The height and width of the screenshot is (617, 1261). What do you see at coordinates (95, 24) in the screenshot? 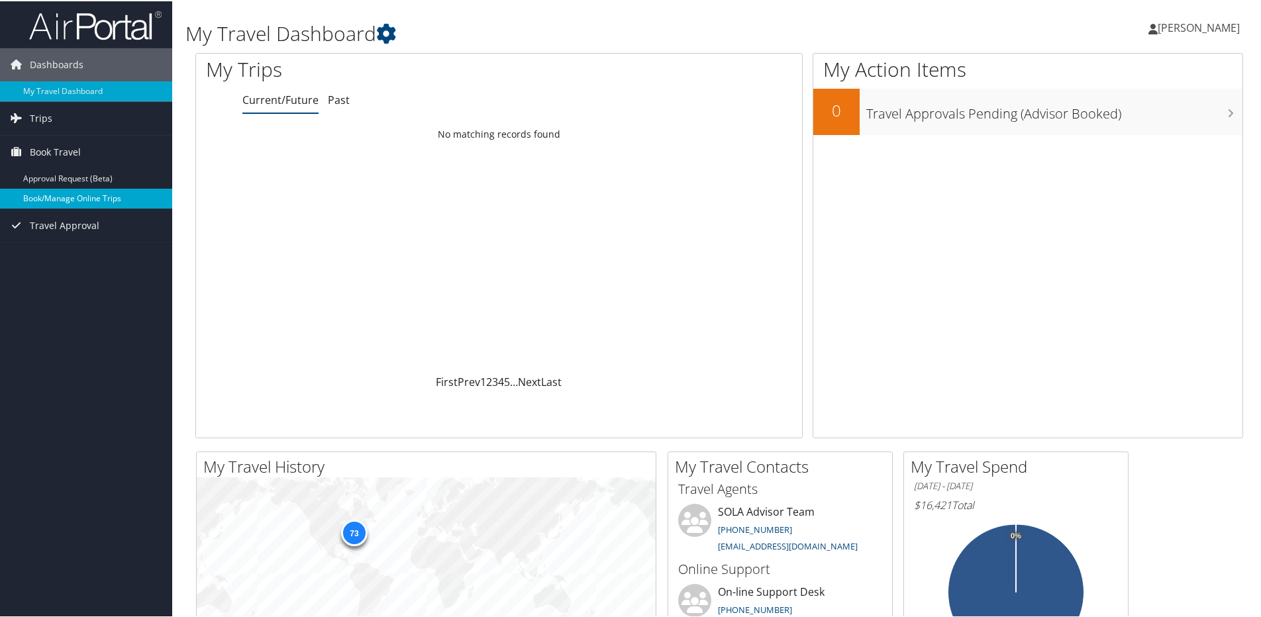
I see `img: airportal-logo.png` at bounding box center [95, 24].